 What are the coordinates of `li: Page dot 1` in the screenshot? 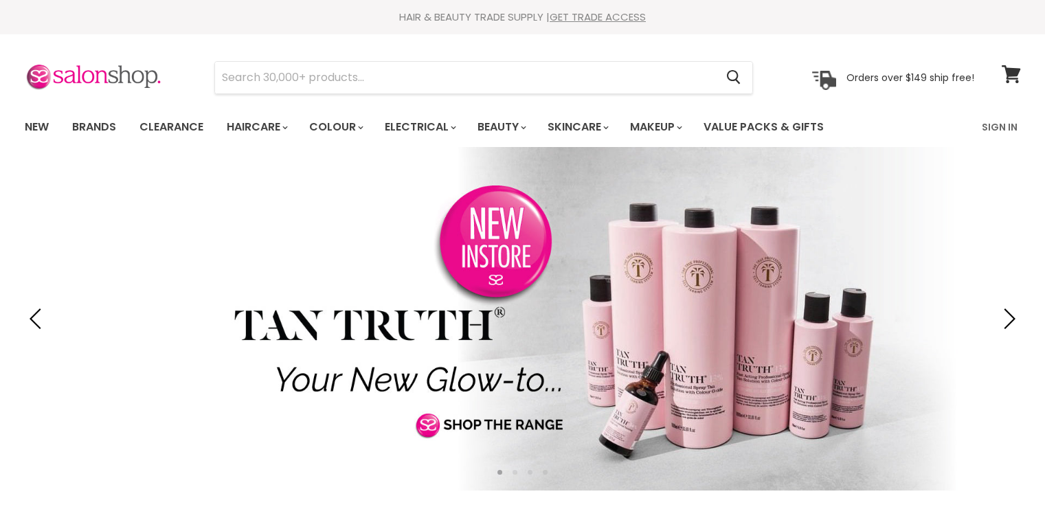 It's located at (500, 472).